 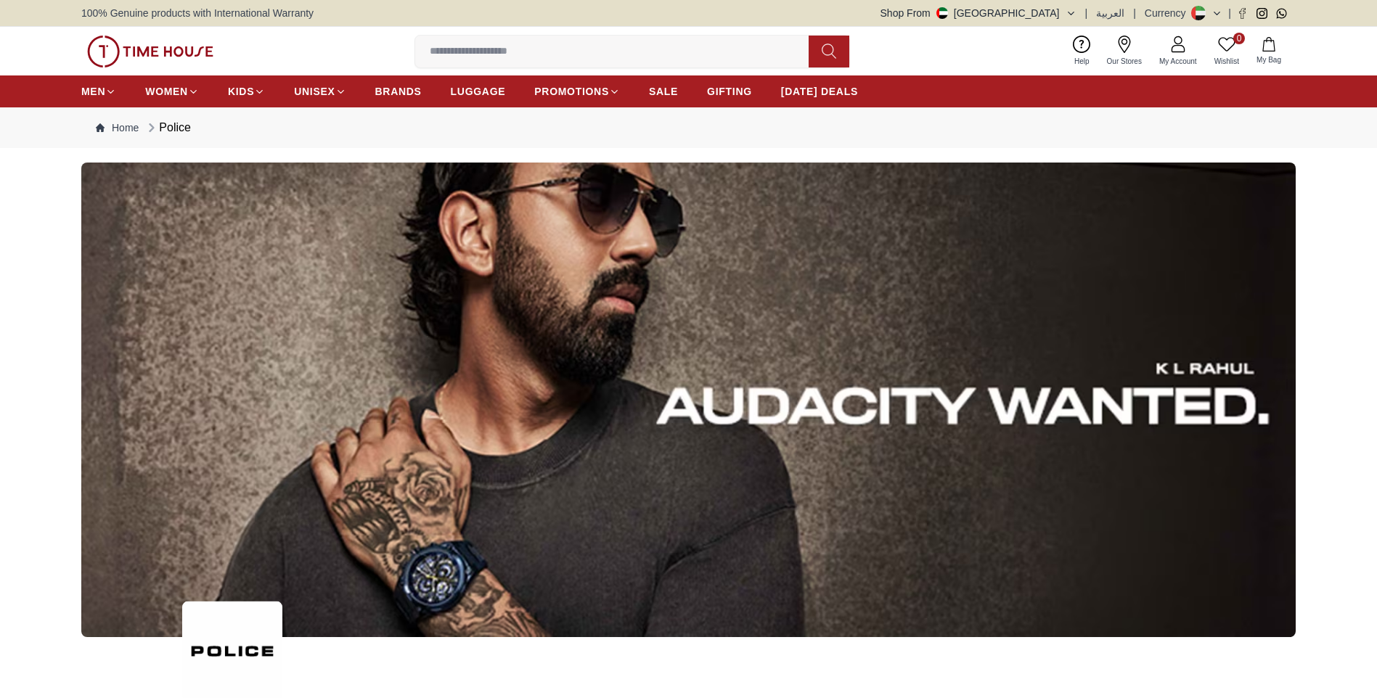 What do you see at coordinates (663, 91) in the screenshot?
I see `span: SALE` at bounding box center [663, 91].